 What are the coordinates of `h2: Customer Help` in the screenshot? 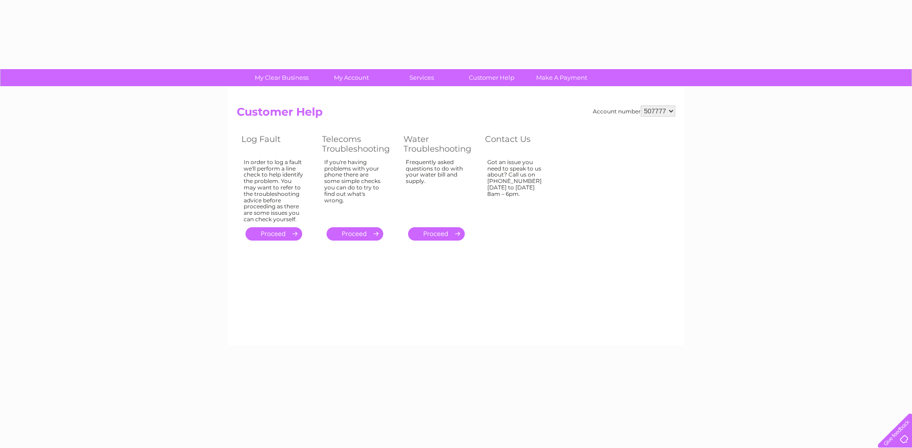 It's located at (456, 114).